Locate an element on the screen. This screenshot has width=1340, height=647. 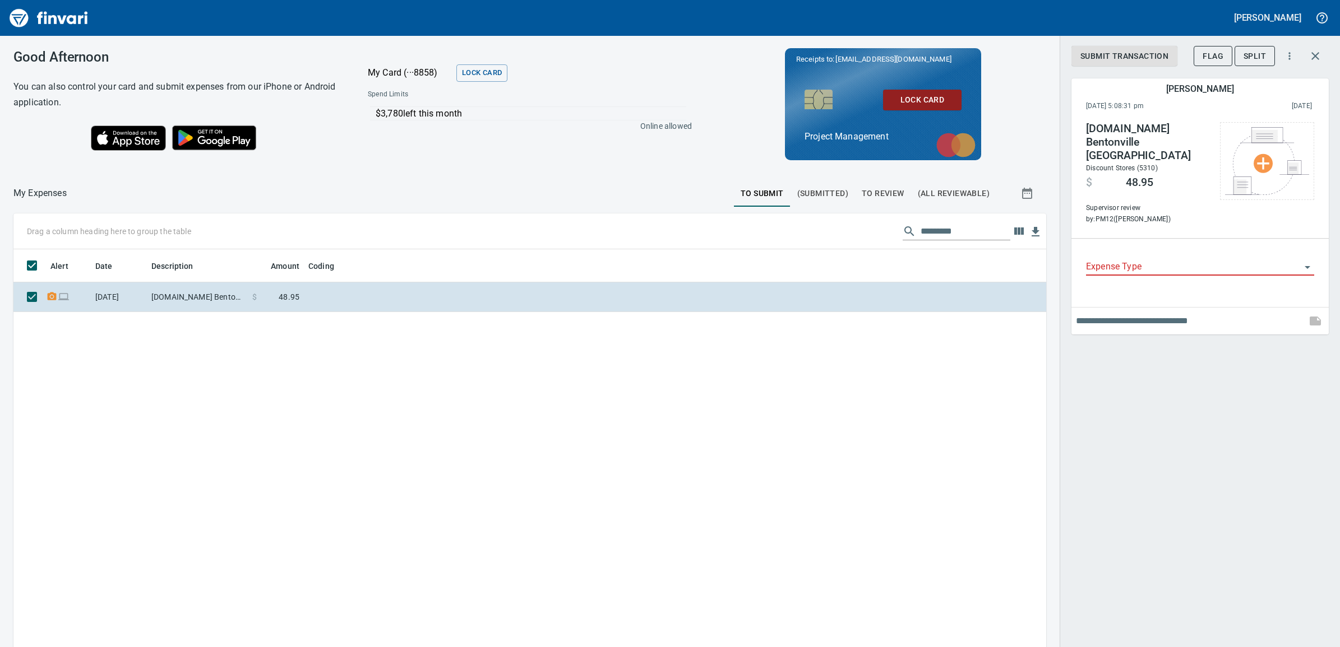
button: Split is located at coordinates (1255, 56).